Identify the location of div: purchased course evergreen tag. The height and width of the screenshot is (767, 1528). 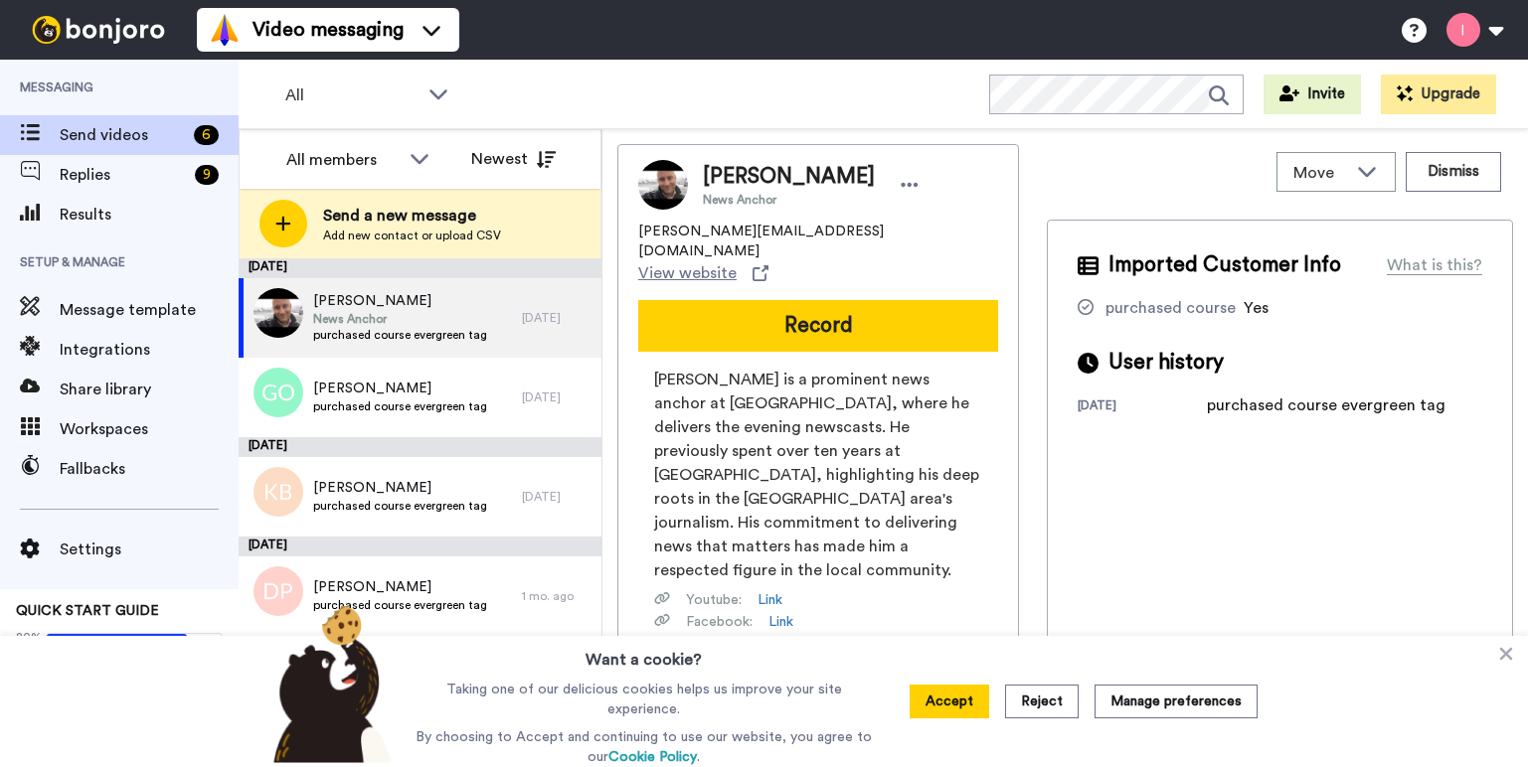
(1326, 406).